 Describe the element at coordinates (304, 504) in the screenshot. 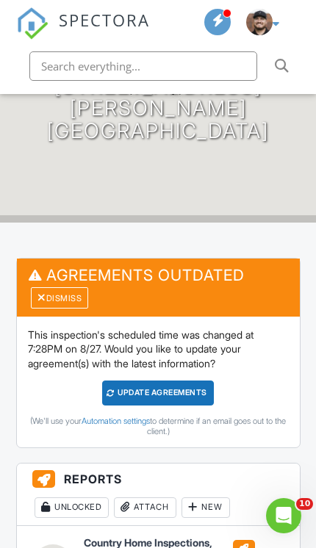

I see `span: 10` at that location.